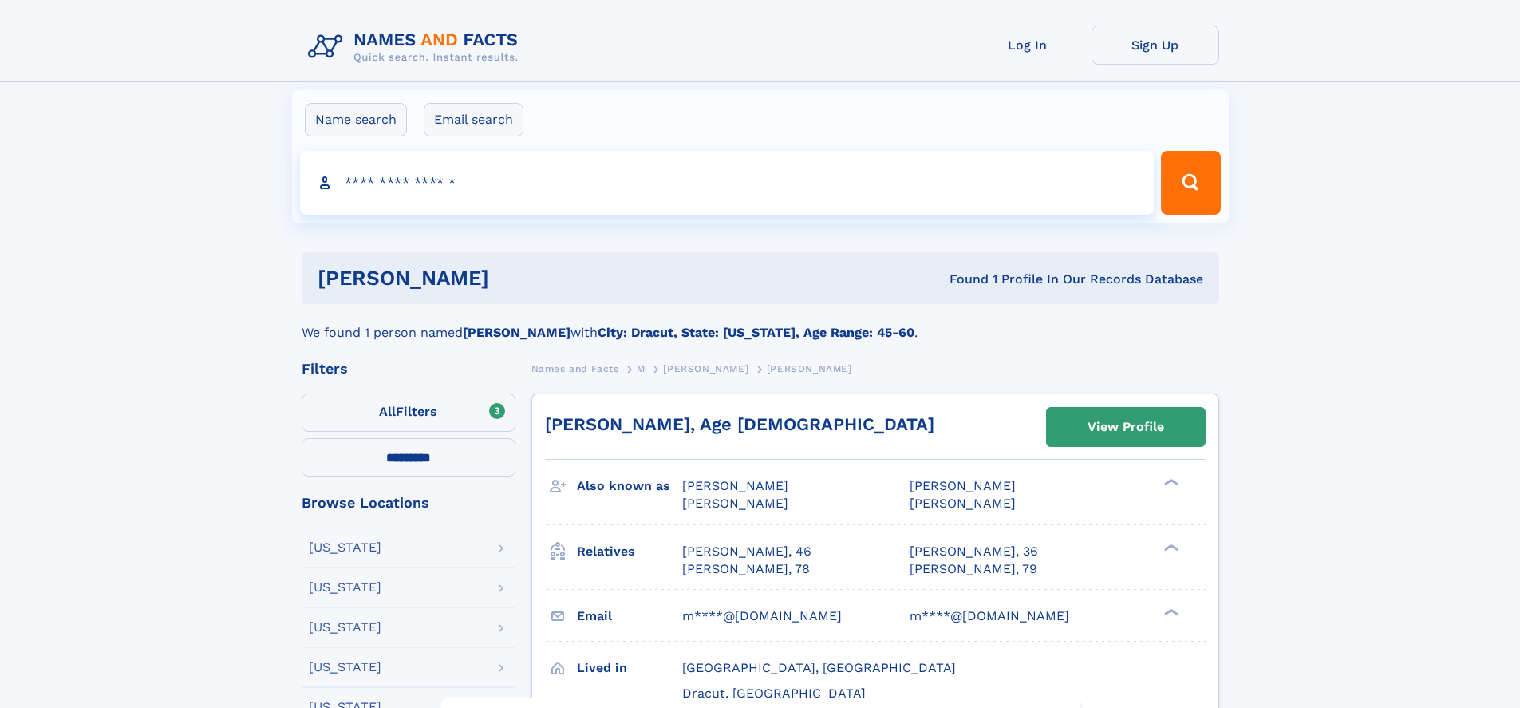 This screenshot has width=1520, height=708. I want to click on span: M, so click(641, 369).